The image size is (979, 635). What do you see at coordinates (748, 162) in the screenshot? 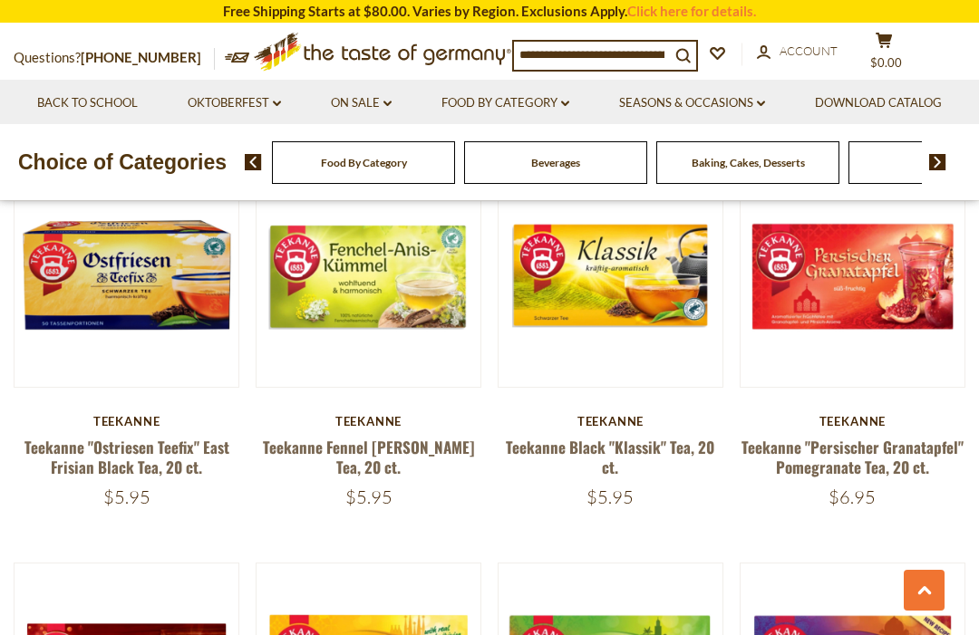
I see `span: Baking, Cakes, Desserts` at bounding box center [748, 162].